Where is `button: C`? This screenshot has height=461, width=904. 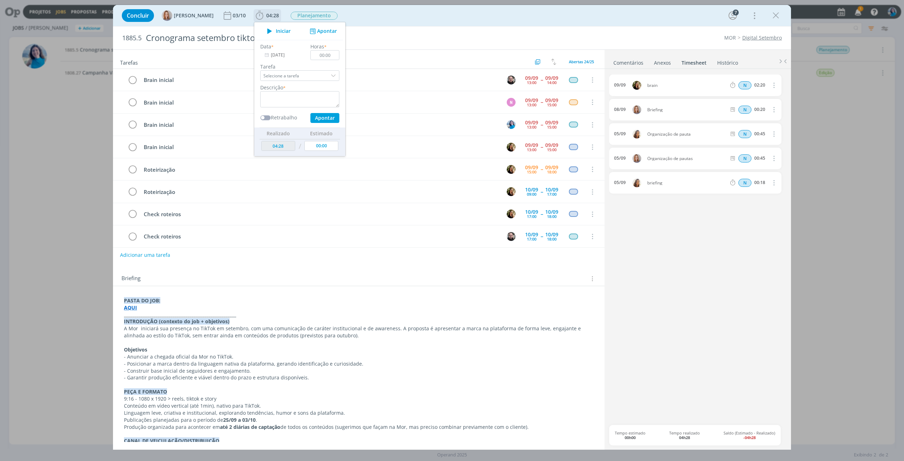
button: C is located at coordinates (511, 192).